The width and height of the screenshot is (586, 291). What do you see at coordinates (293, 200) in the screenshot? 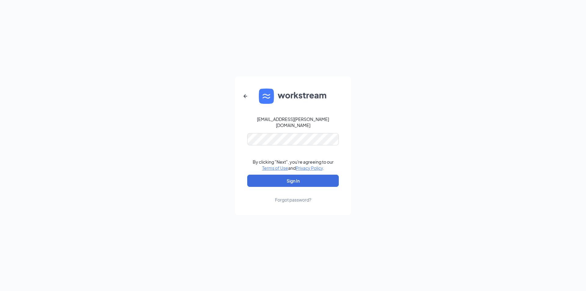
I see `div: Forgot password?` at bounding box center [293, 200].